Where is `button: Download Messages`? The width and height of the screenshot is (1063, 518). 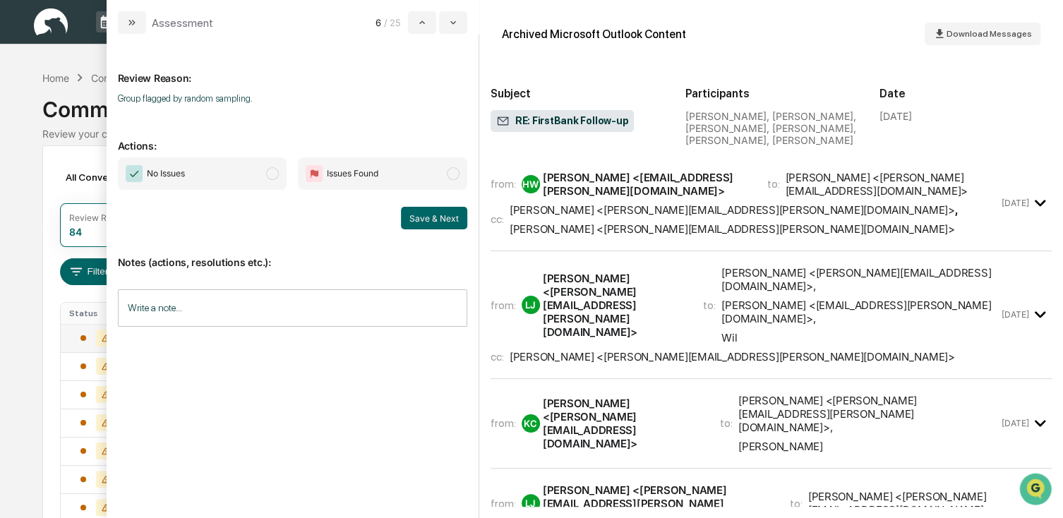 button: Download Messages is located at coordinates (982, 34).